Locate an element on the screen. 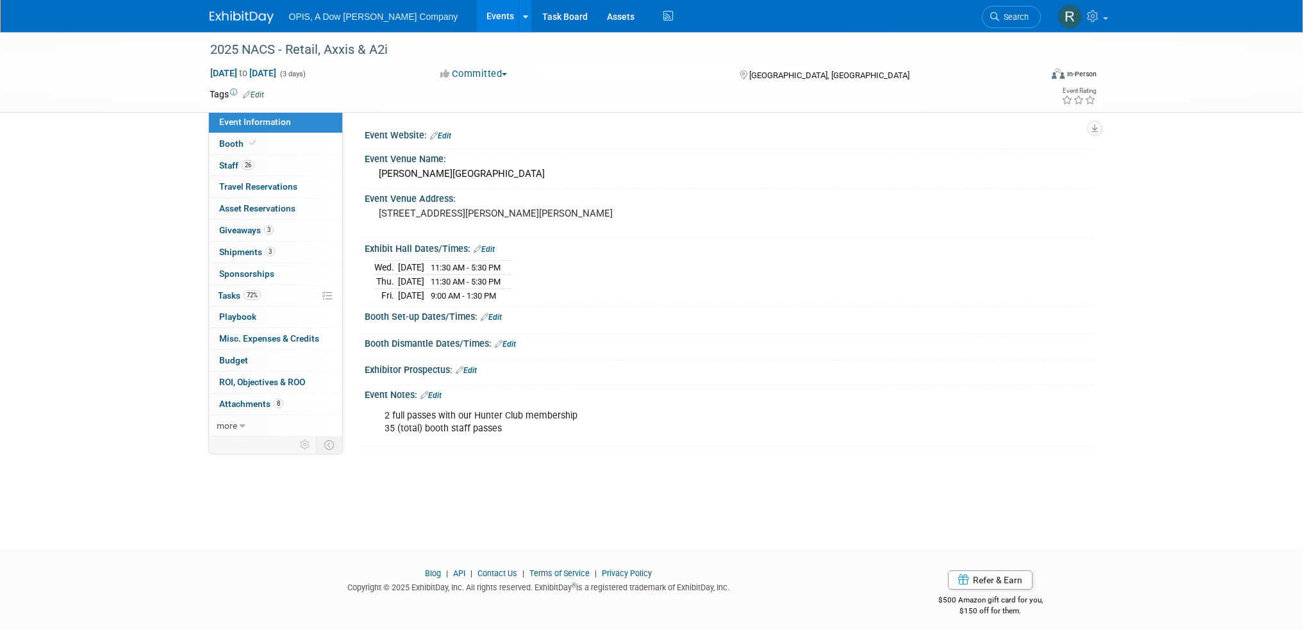  span: 9:00 AM - 1:30 PM is located at coordinates (463, 296).